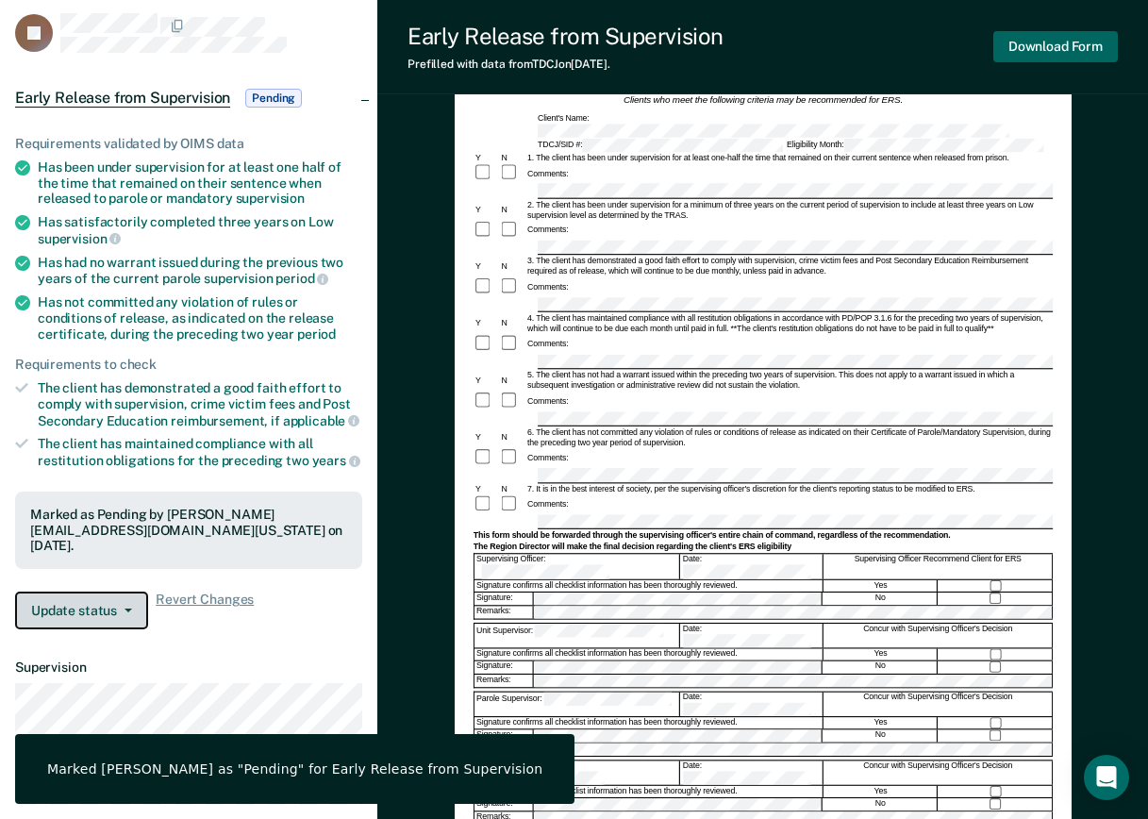 The width and height of the screenshot is (1148, 819). I want to click on div: Eligibility Month:, so click(915, 145).